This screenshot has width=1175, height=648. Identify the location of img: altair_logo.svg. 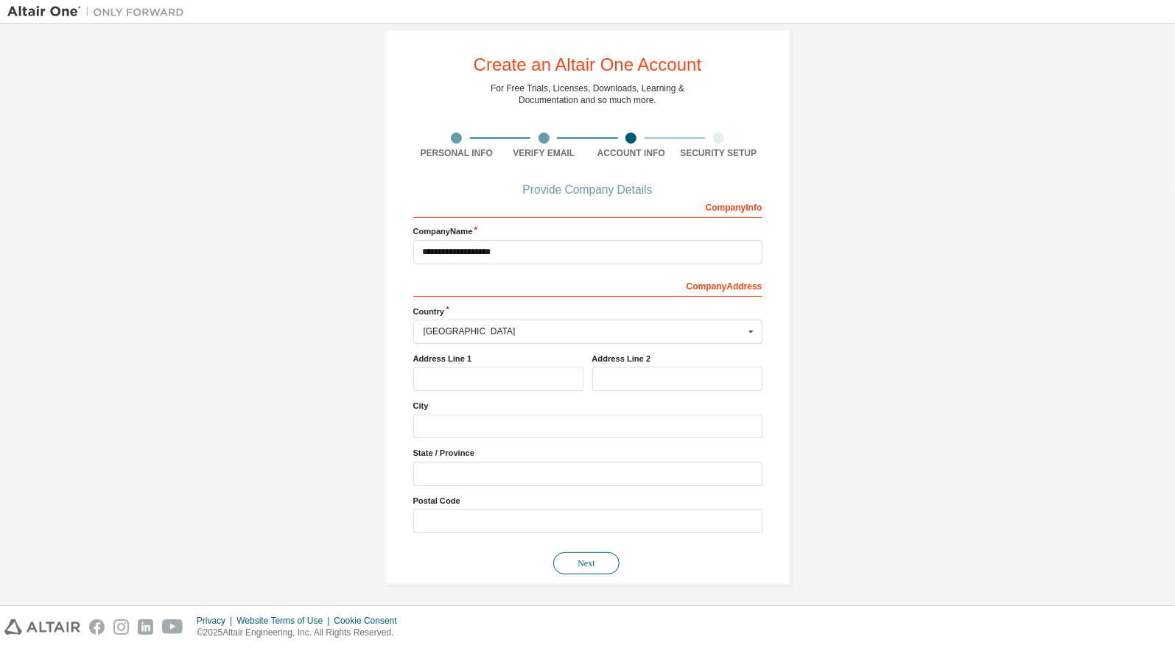
(42, 627).